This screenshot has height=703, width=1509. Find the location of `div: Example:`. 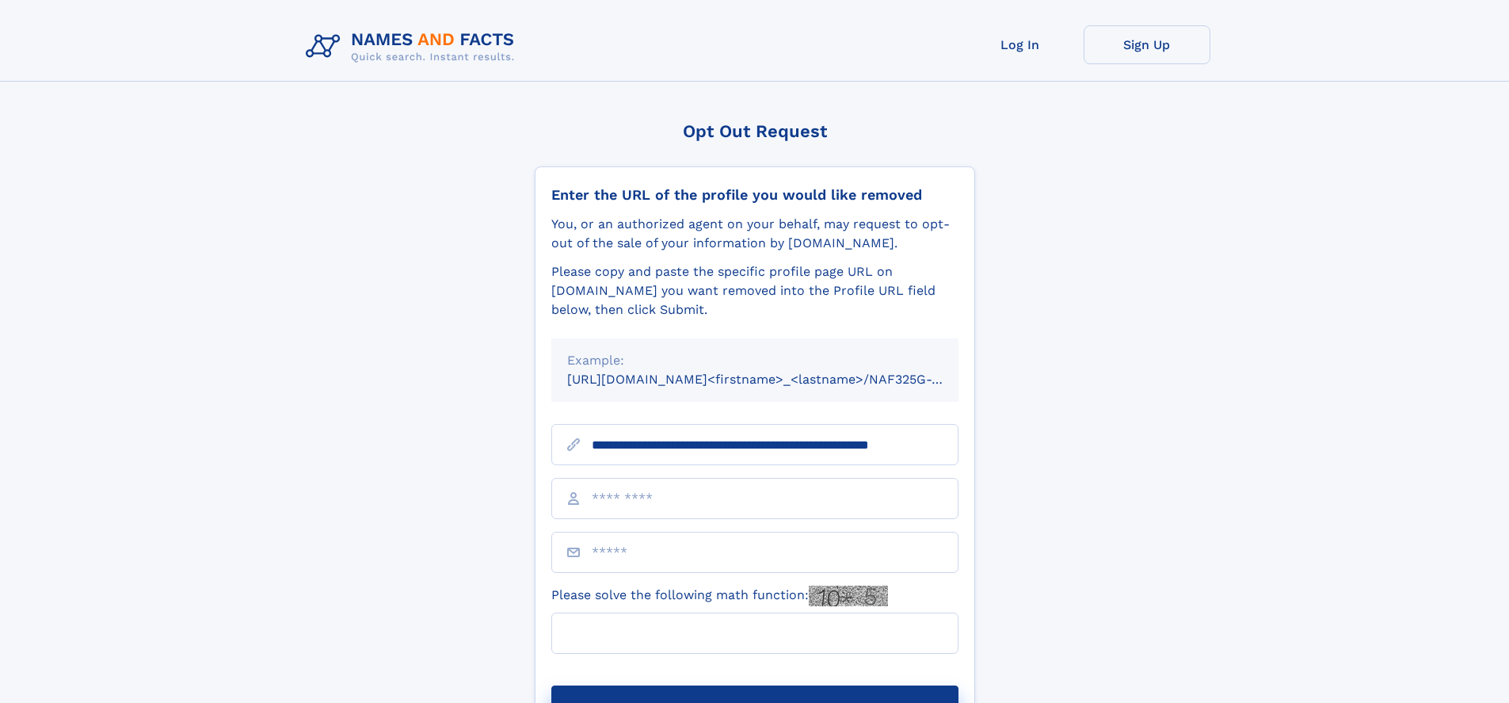

div: Example: is located at coordinates (755, 361).